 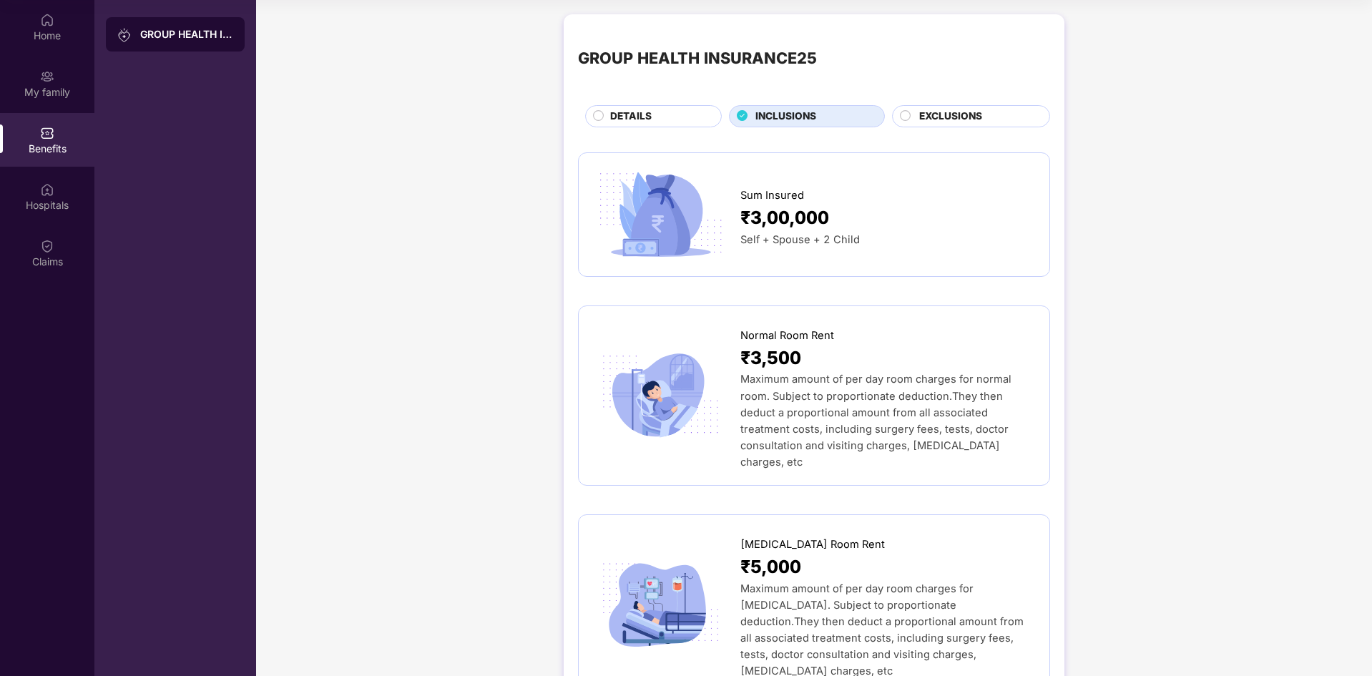 I want to click on span: ₹3,00,000, so click(x=784, y=217).